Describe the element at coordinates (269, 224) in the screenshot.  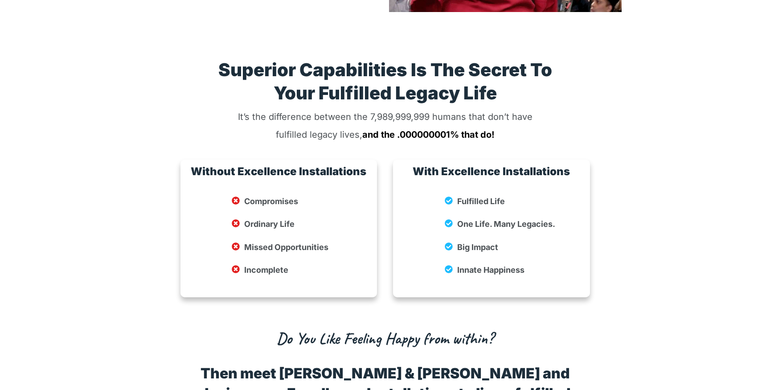
I see `strong: Ordinary Life` at that location.